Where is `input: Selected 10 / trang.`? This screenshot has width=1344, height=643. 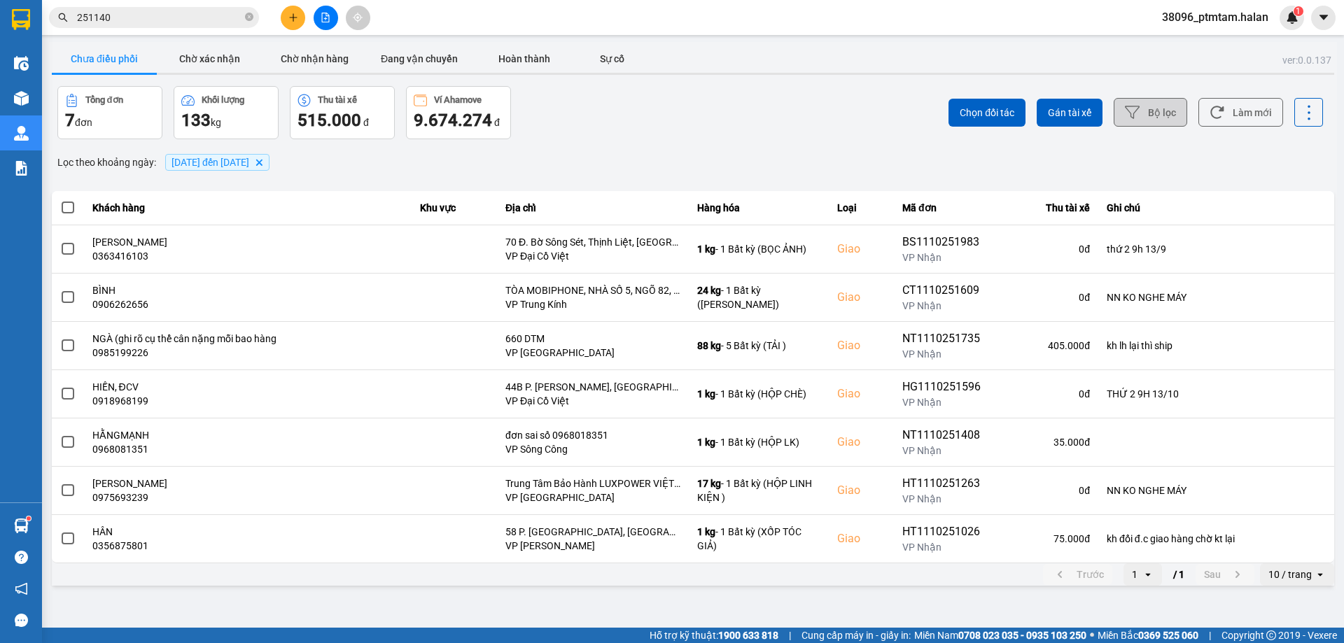
input: Selected 10 / trang. is located at coordinates (1314, 575).